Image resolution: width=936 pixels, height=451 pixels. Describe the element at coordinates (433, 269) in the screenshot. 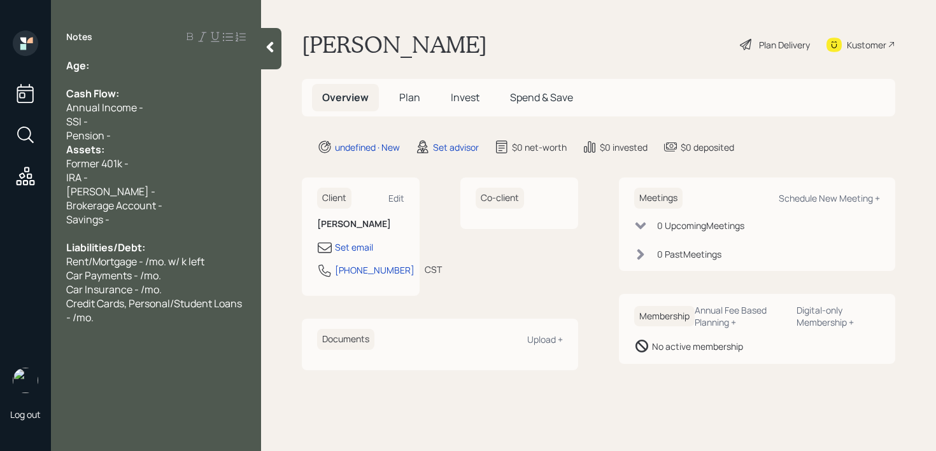

I see `div: CST` at that location.